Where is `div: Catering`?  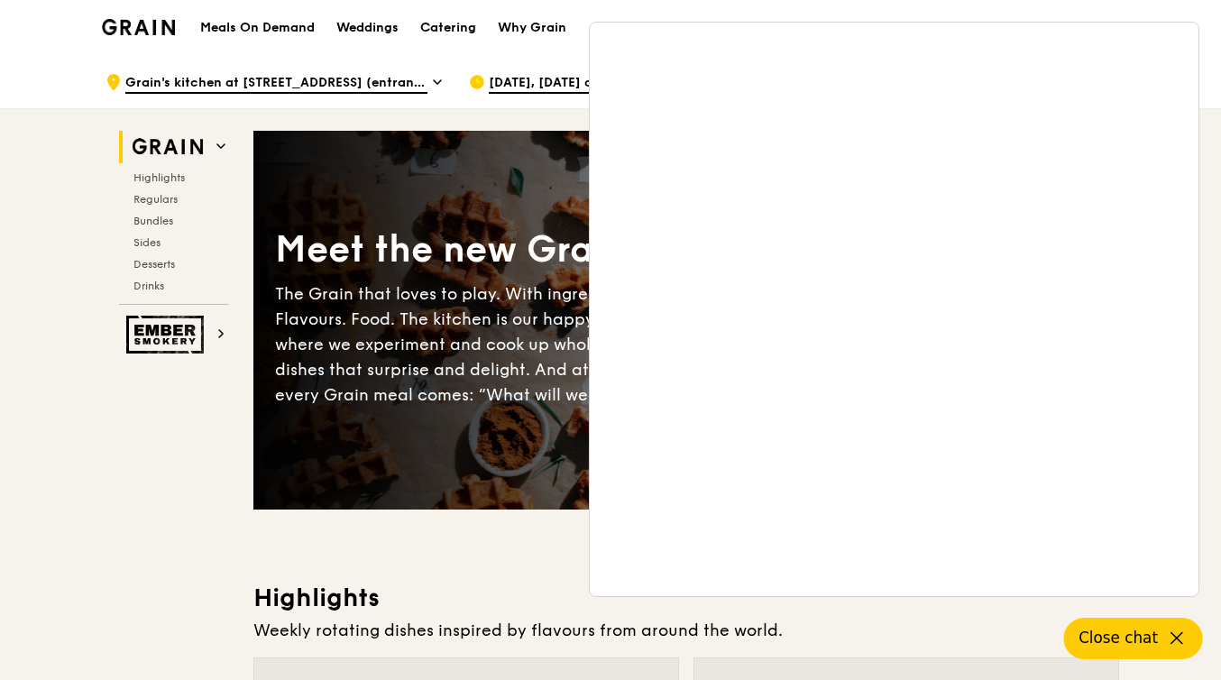
div: Catering is located at coordinates (448, 28).